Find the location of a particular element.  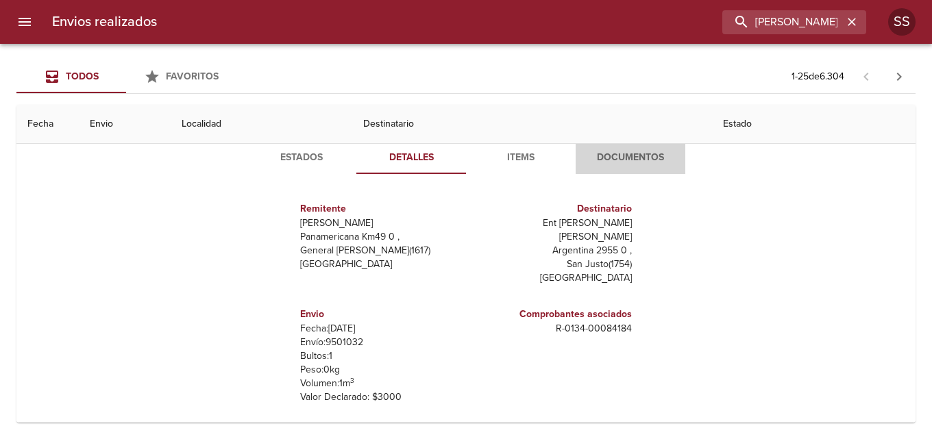

span: Favoritos is located at coordinates (192, 76).